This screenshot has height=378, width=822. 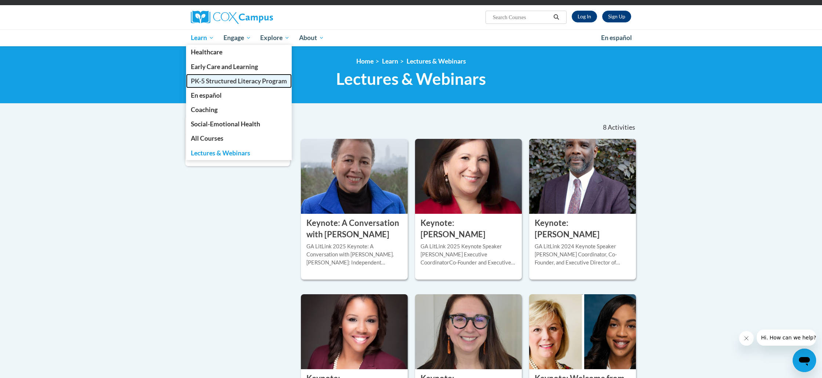 What do you see at coordinates (275, 38) in the screenshot?
I see `span: Explore` at bounding box center [275, 38].